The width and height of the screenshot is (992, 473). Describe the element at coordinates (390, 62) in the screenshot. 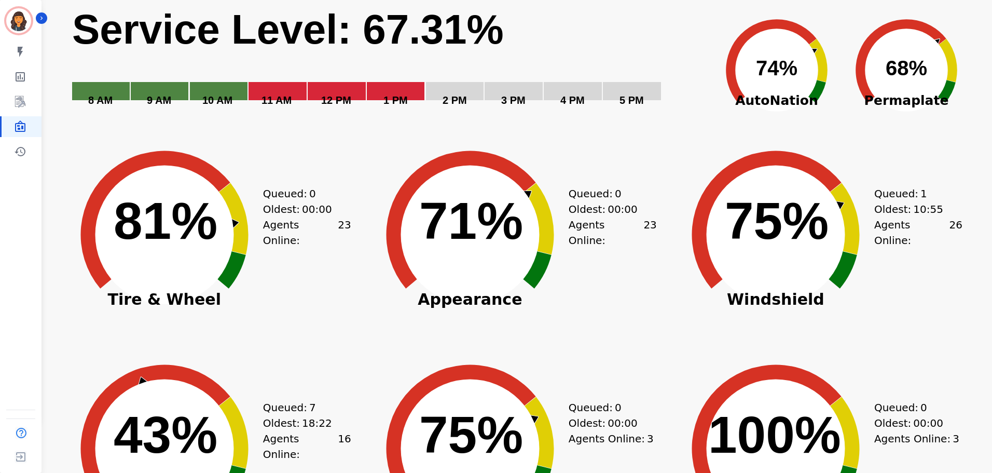

I see `svg: Service Level: 0%` at that location.